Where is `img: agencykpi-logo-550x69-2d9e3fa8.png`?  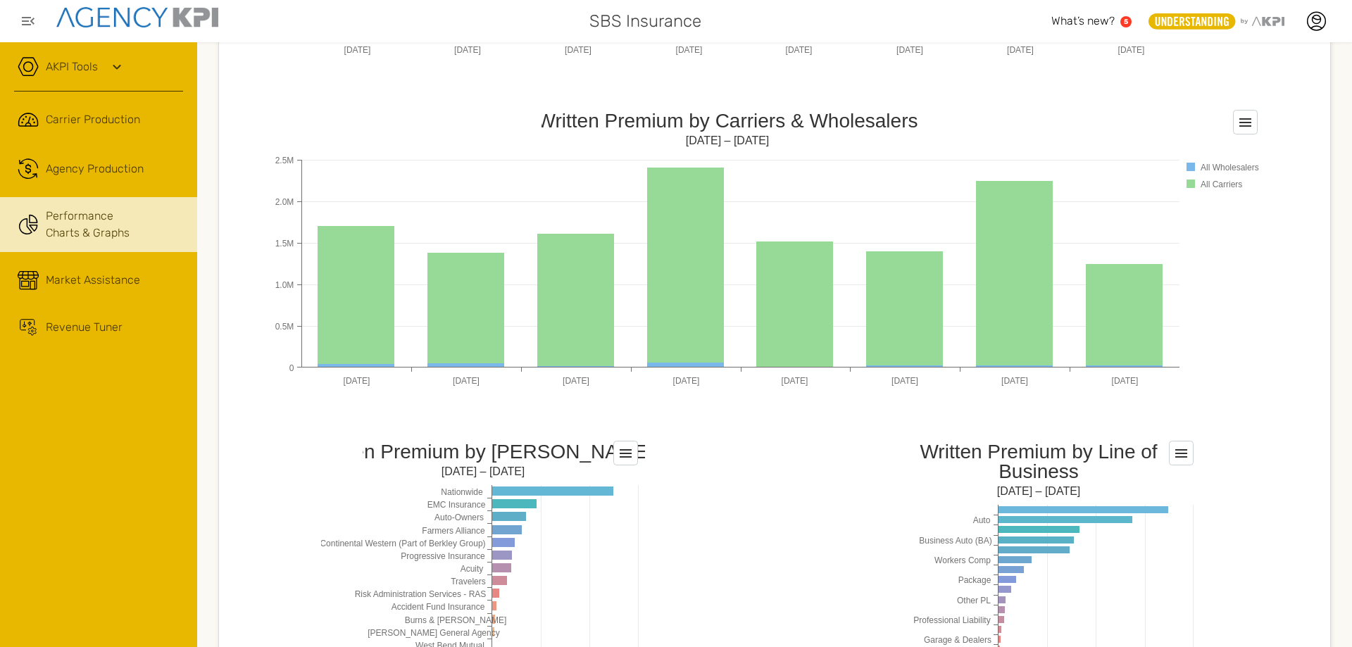
img: agencykpi-logo-550x69-2d9e3fa8.png is located at coordinates (137, 17).